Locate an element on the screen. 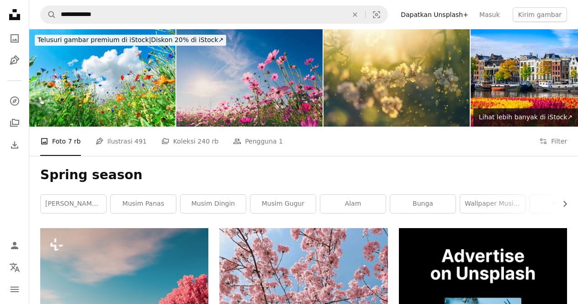  img: Pemandangan alam kosmos filed dan matahari terbenam di latar belakang taman is located at coordinates (250, 78).